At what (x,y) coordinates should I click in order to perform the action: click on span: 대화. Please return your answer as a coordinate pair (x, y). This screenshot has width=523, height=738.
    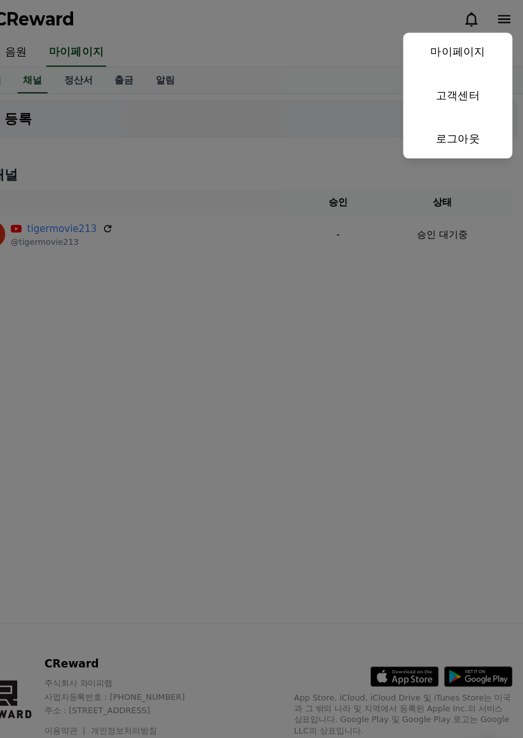
    Looking at the image, I should click on (124, 428).